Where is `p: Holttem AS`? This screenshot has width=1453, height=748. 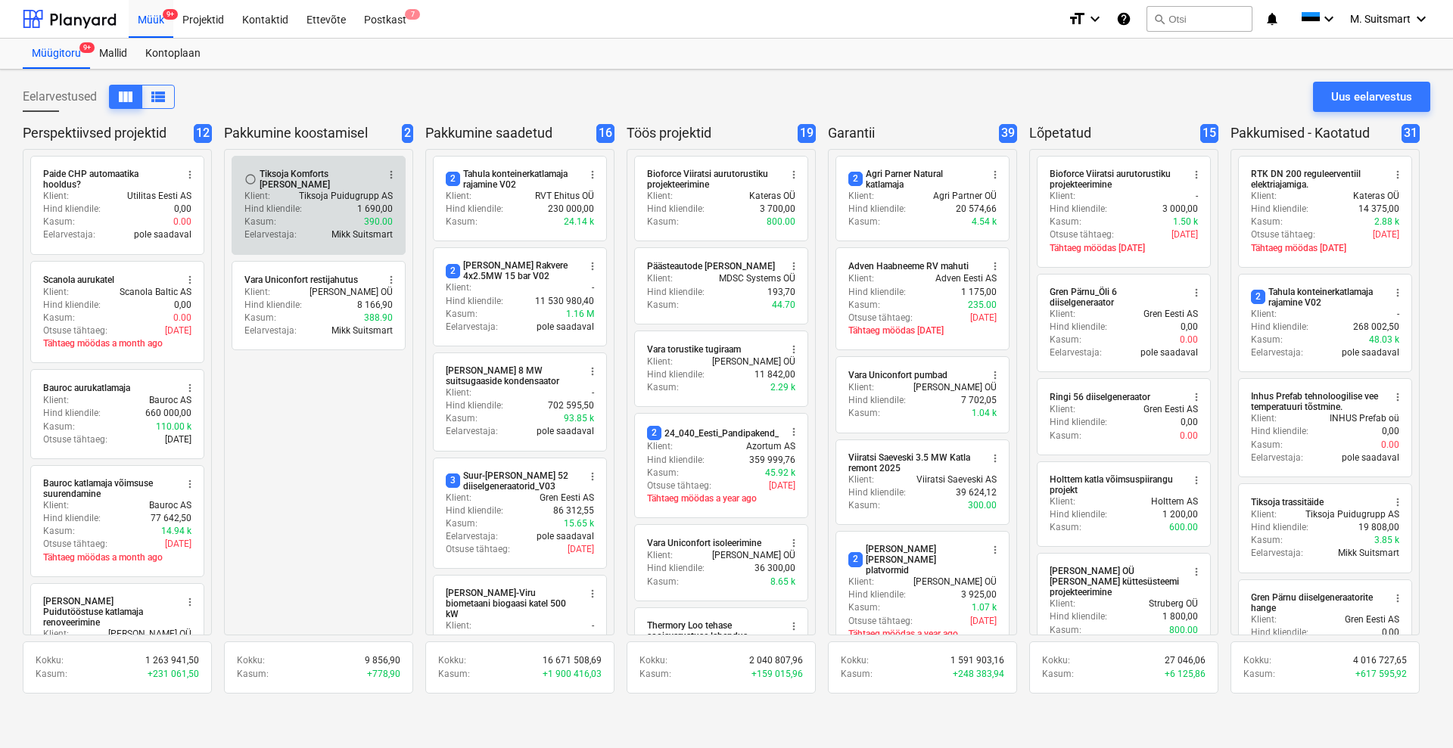 p: Holttem AS is located at coordinates (1174, 502).